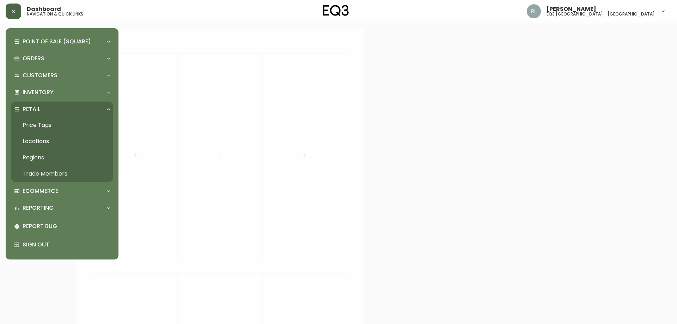 This screenshot has width=677, height=324. I want to click on a: Regions, so click(62, 158).